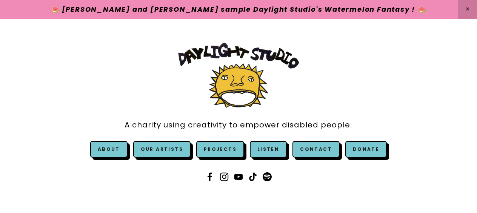 This screenshot has height=213, width=477. Describe the element at coordinates (316, 149) in the screenshot. I see `a: Contact` at that location.